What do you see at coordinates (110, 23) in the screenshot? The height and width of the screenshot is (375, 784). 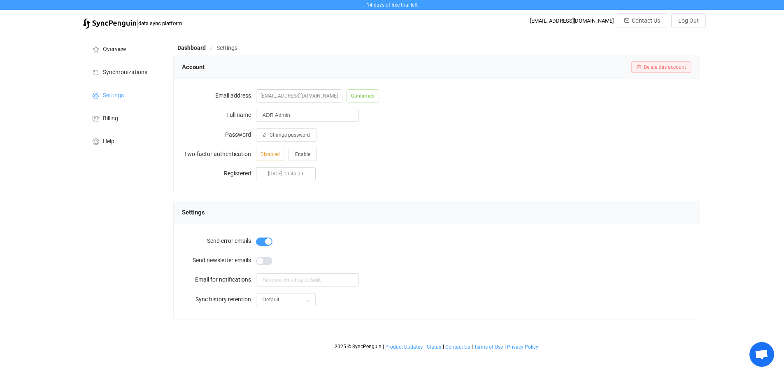 I see `img: syncpenguin.svg` at bounding box center [110, 23].